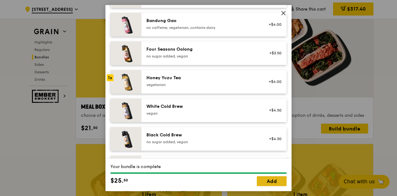 This screenshot has width=397, height=196. I want to click on img: daily_normal_HORZ-watermelime-crush.jpg, so click(126, 167).